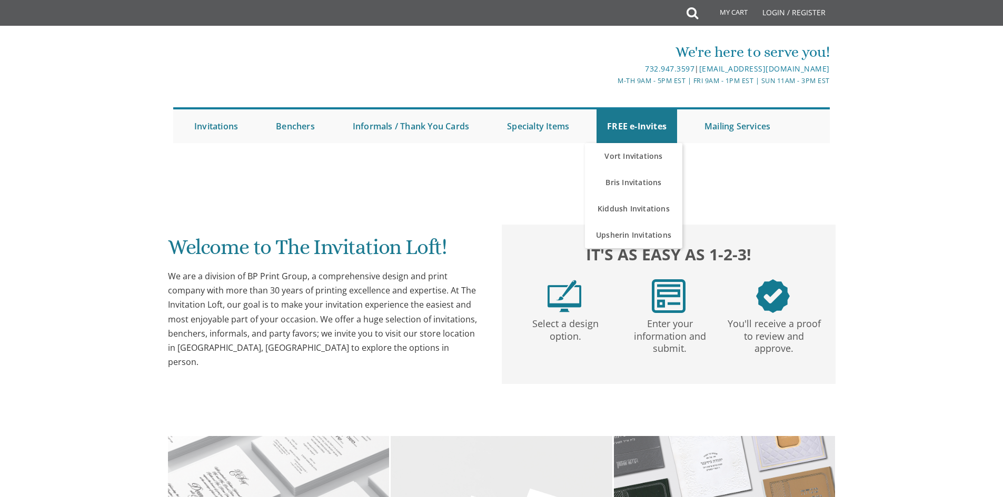 The width and height of the screenshot is (1003, 497). Describe the element at coordinates (633, 156) in the screenshot. I see `a: Vort Invitations` at that location.